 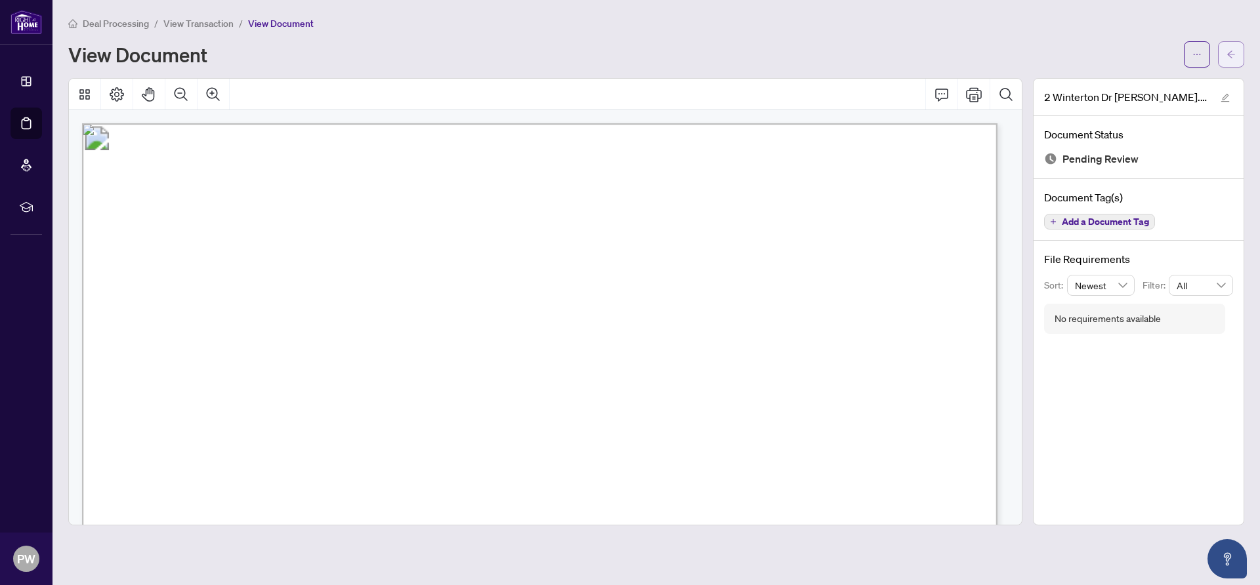 I want to click on span: Pending Review, so click(x=1100, y=159).